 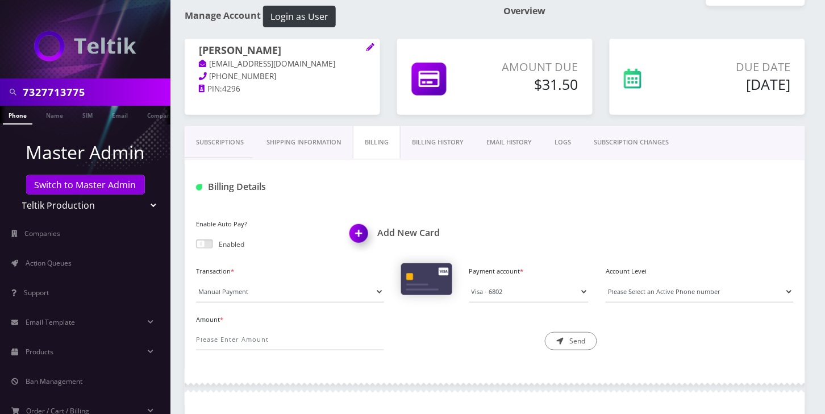 I want to click on a: Add New CardAdd New Card, so click(x=418, y=232).